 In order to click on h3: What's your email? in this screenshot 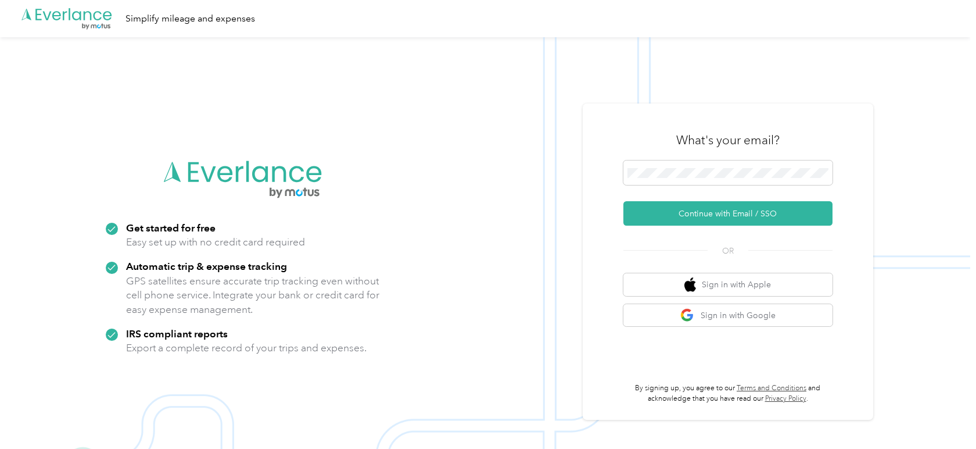, I will do `click(728, 140)`.